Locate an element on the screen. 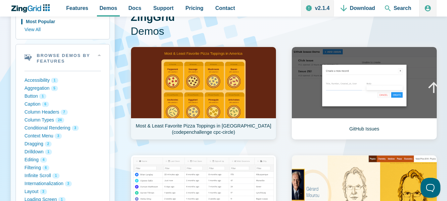 This screenshot has width=447, height=201. button: Column Types 24 is located at coordinates (63, 120).